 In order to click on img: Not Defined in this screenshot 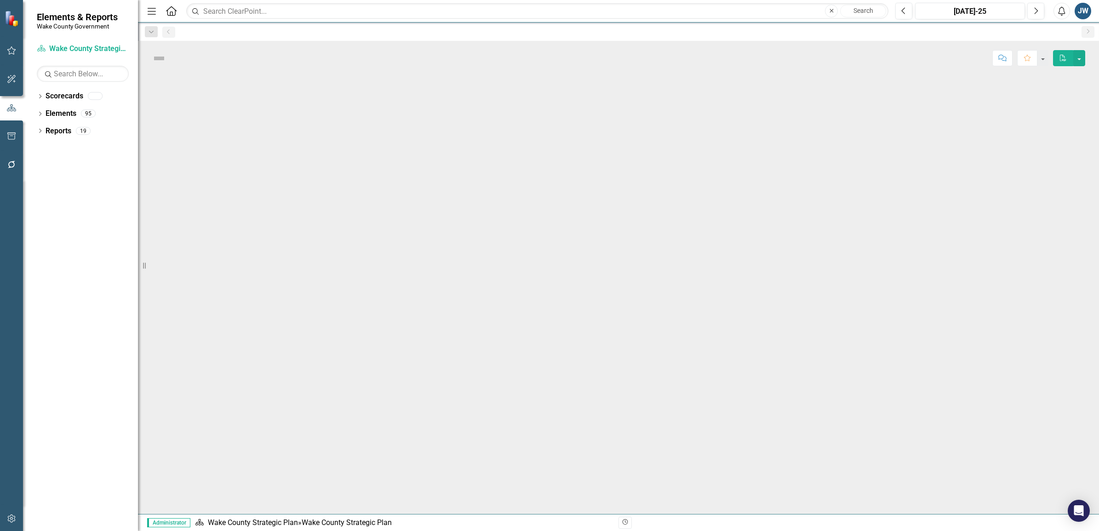, I will do `click(159, 58)`.